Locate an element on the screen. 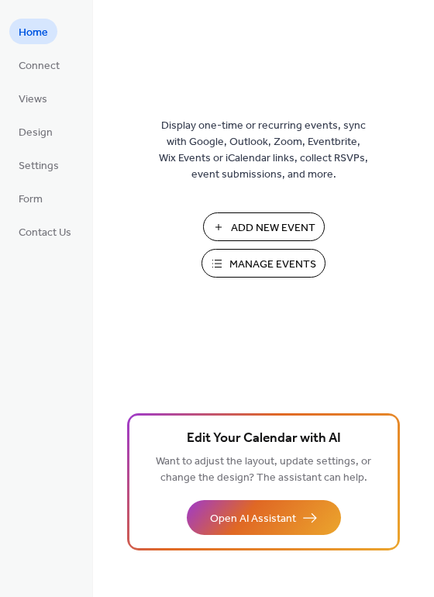 The height and width of the screenshot is (597, 434). a: Connect is located at coordinates (39, 64).